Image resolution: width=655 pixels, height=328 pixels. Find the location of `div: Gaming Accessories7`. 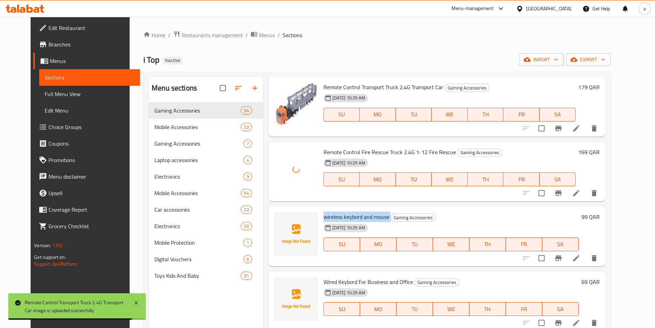

div: Gaming Accessories7 is located at coordinates (206, 143).